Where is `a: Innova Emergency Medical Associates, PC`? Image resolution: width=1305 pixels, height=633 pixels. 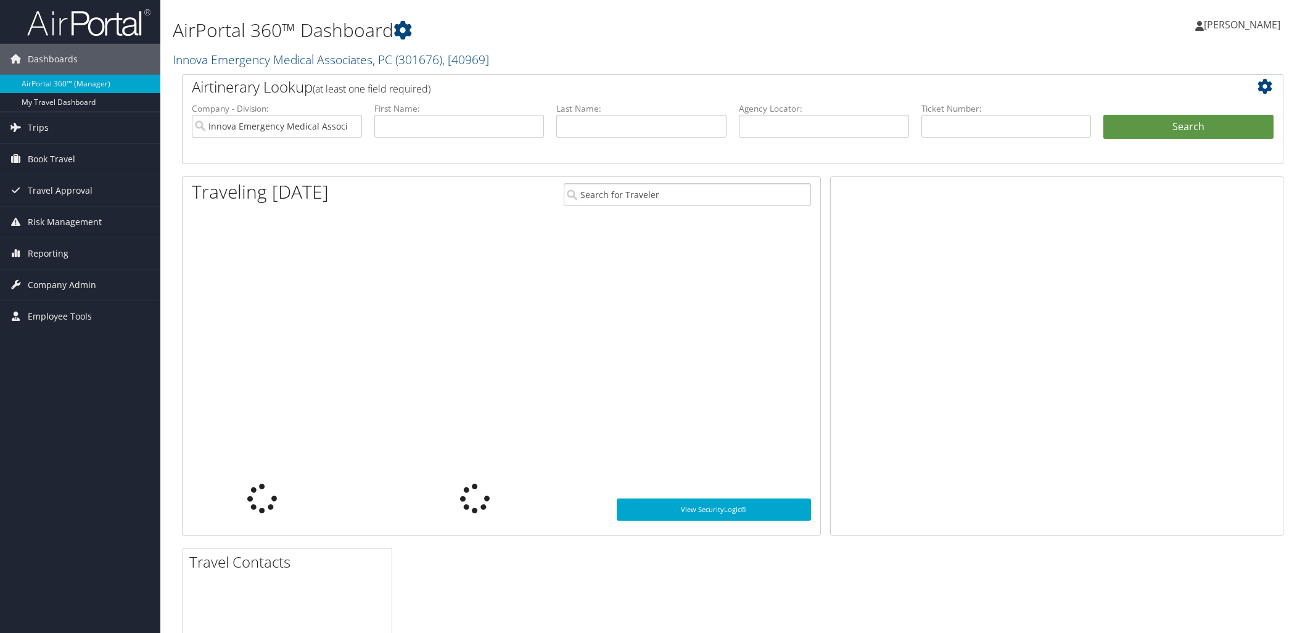
a: Innova Emergency Medical Associates, PC is located at coordinates (331, 59).